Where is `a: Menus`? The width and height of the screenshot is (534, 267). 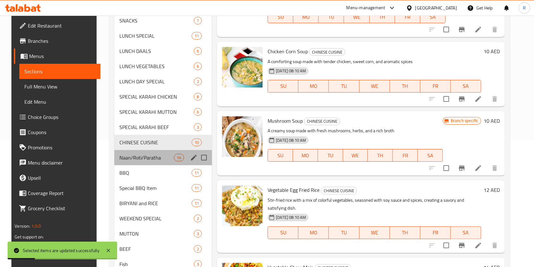 a: Menus is located at coordinates (57, 56).